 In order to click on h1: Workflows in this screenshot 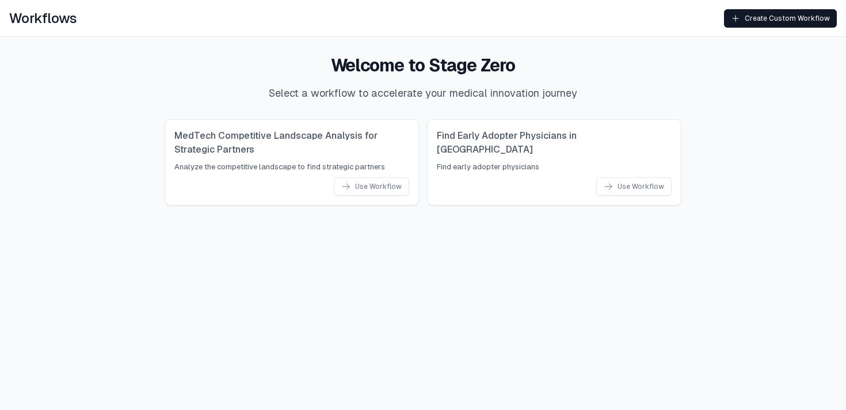, I will do `click(43, 18)`.